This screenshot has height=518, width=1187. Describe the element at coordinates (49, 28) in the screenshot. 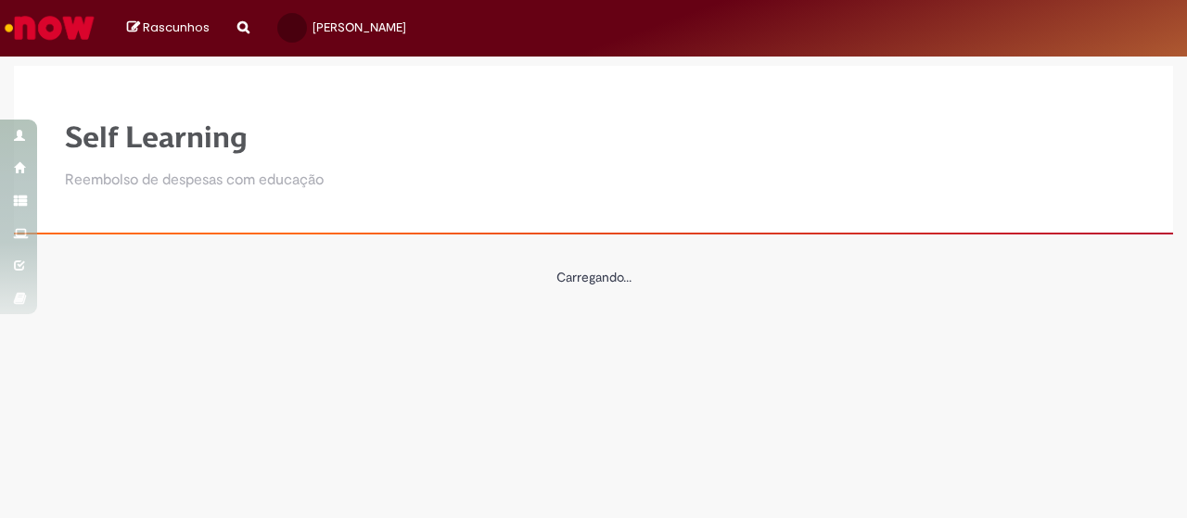

I see `img: ServiceNow` at that location.